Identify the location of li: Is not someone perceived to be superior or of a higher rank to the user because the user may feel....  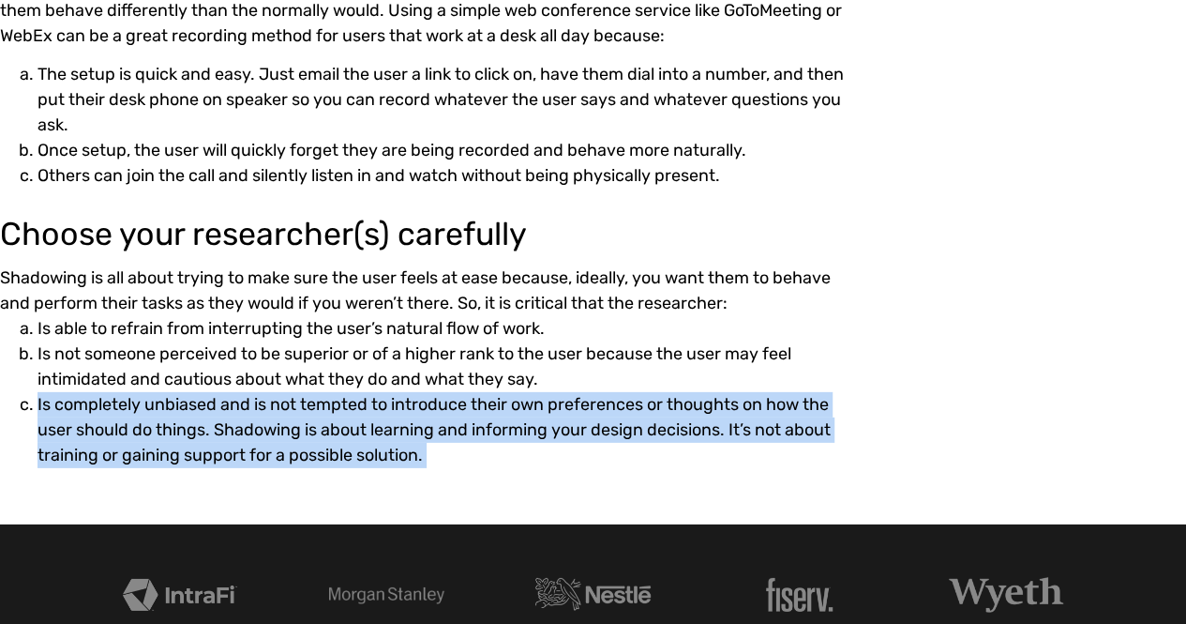
(448, 367).